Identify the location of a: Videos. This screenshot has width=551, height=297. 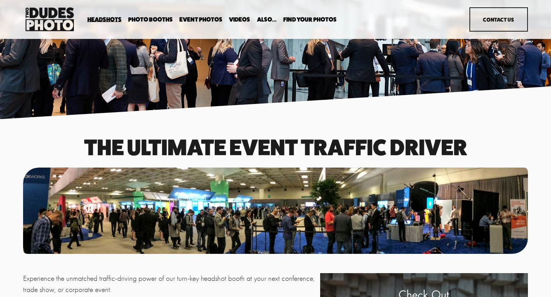
(239, 19).